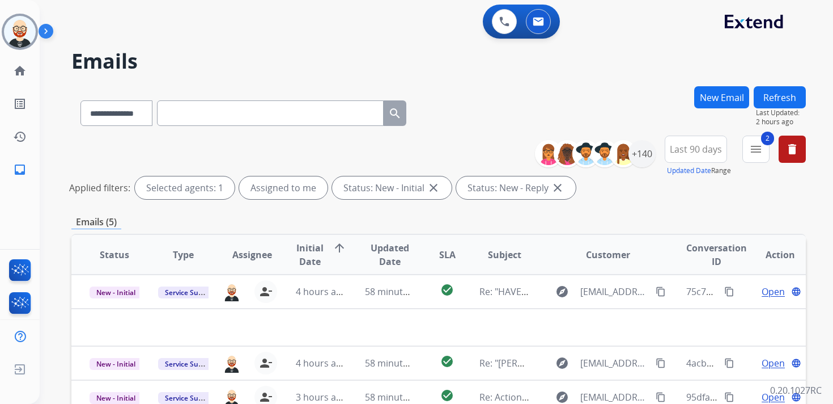 The height and width of the screenshot is (404, 833). Describe the element at coordinates (439, 61) in the screenshot. I see `h2: Emails` at that location.